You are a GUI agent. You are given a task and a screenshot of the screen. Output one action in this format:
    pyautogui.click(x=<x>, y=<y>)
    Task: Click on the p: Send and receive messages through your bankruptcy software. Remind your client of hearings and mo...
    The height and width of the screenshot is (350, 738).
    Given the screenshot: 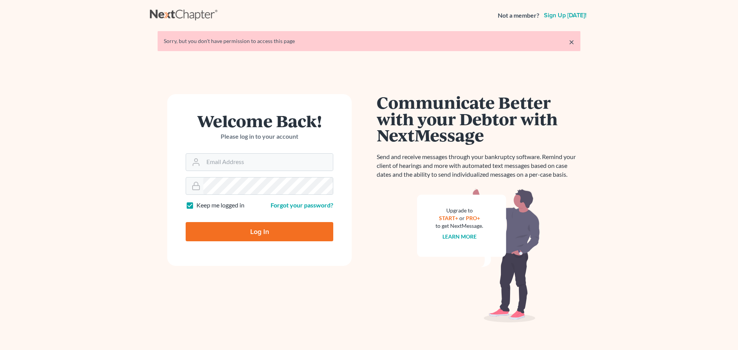 What is the action you would take?
    pyautogui.click(x=478, y=166)
    